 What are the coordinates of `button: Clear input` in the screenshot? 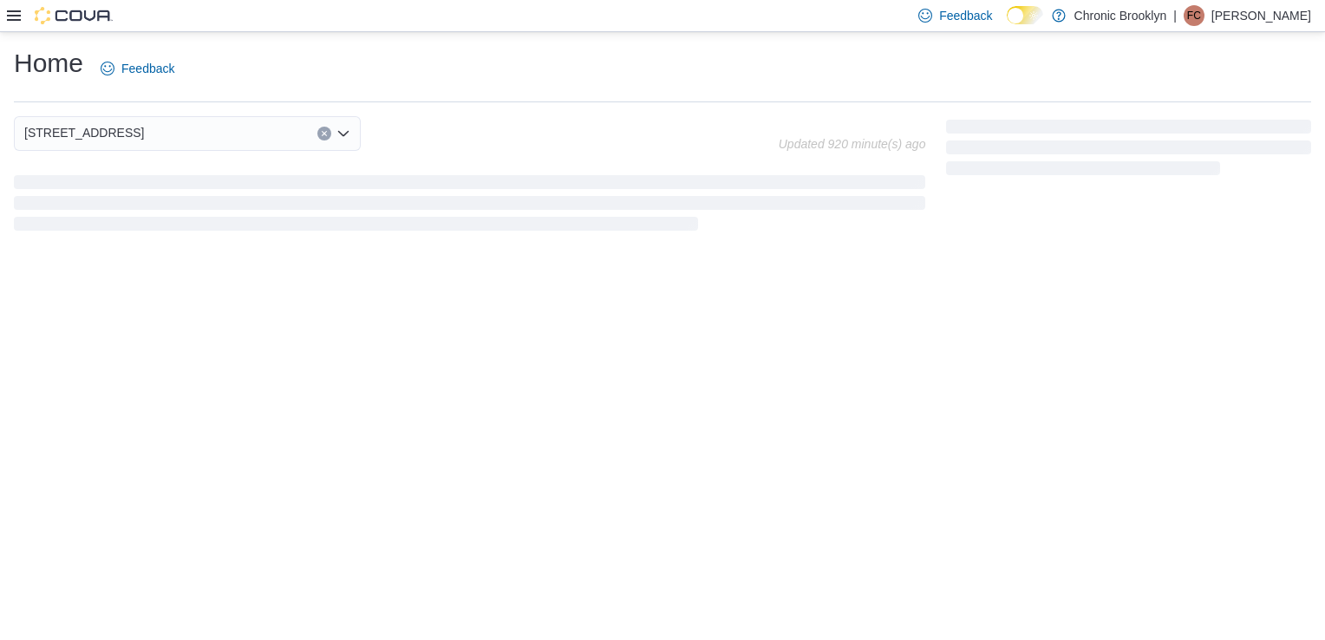 It's located at (324, 134).